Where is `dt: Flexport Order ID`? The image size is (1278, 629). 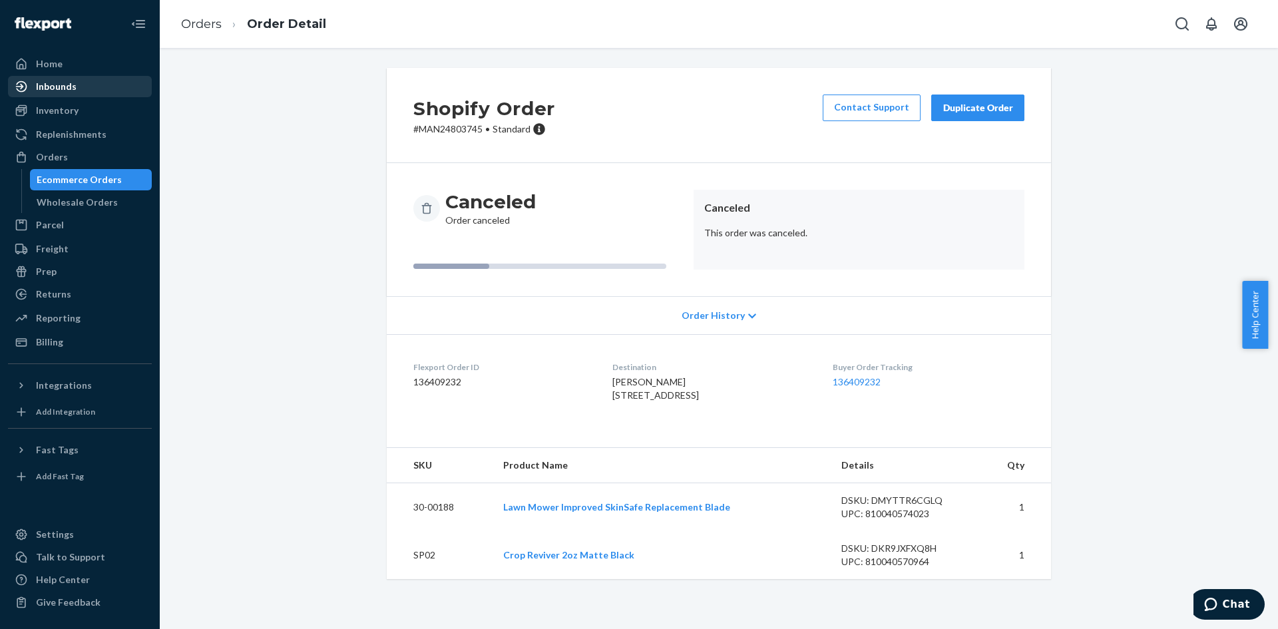 dt: Flexport Order ID is located at coordinates (502, 367).